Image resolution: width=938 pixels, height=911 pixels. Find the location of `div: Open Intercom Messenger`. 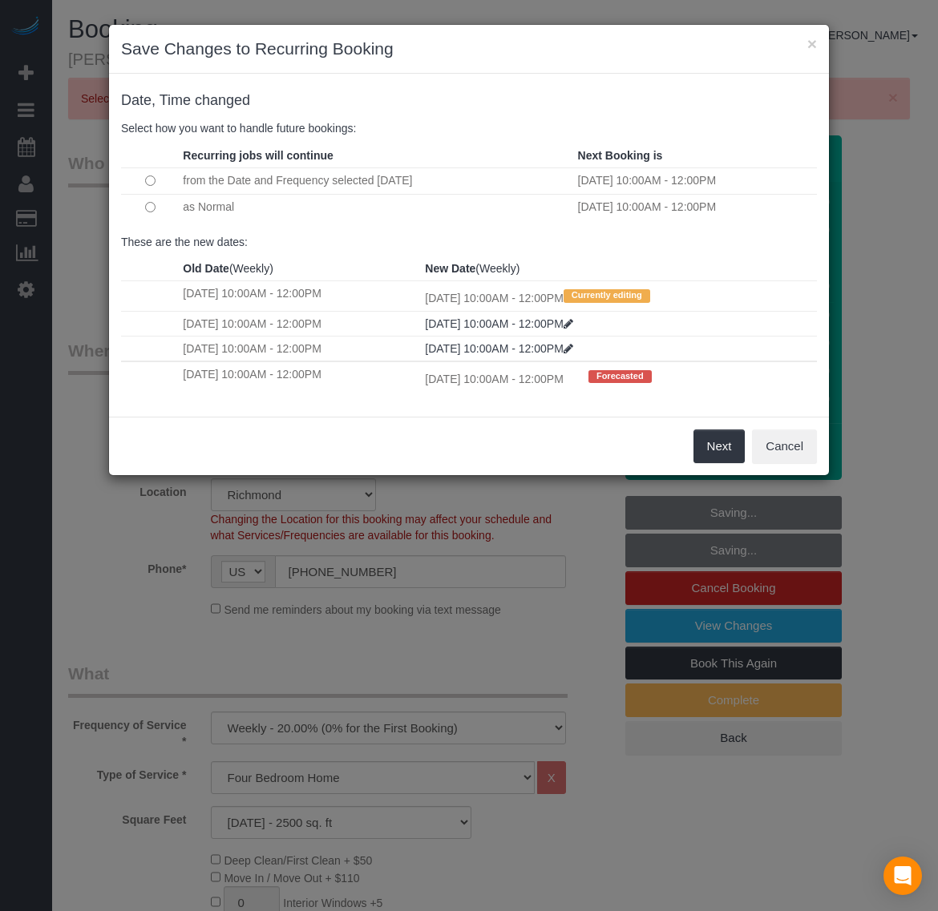

div: Open Intercom Messenger is located at coordinates (902, 876).